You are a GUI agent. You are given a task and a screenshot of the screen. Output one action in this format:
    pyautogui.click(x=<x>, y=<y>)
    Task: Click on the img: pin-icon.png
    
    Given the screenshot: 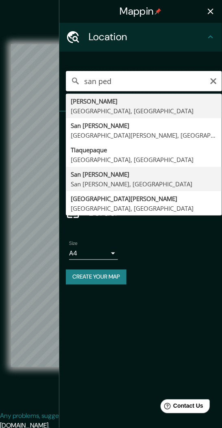 What is the action you would take?
    pyautogui.click(x=158, y=11)
    